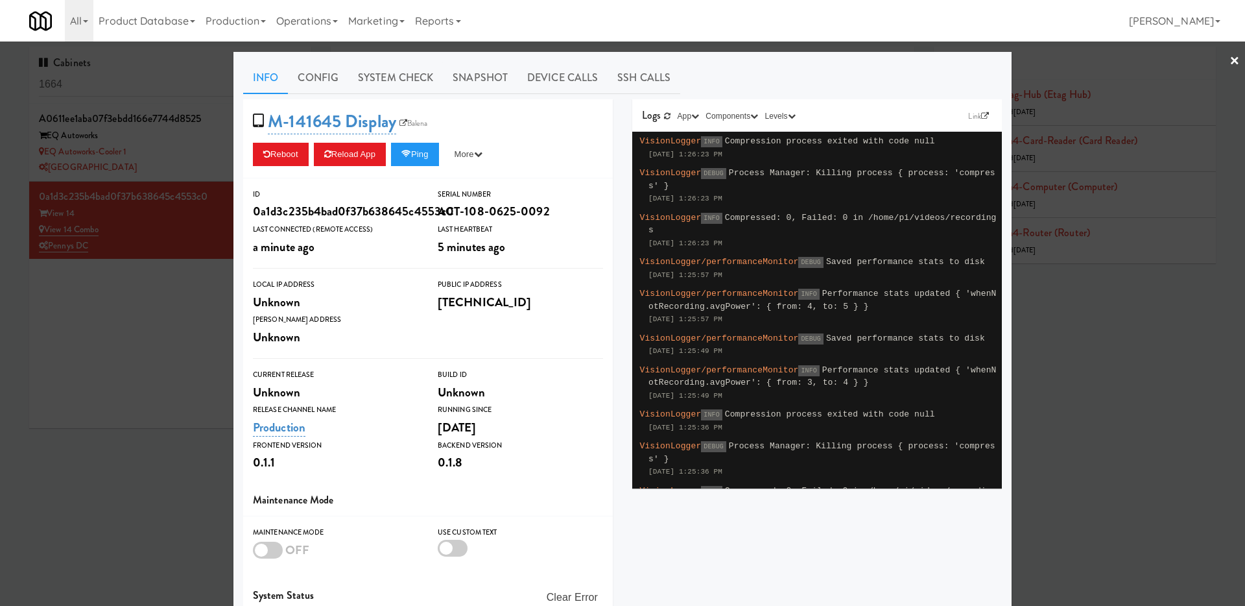 This screenshot has width=1245, height=606. What do you see at coordinates (472, 246) in the screenshot?
I see `span: 5 minutes ago` at bounding box center [472, 246].